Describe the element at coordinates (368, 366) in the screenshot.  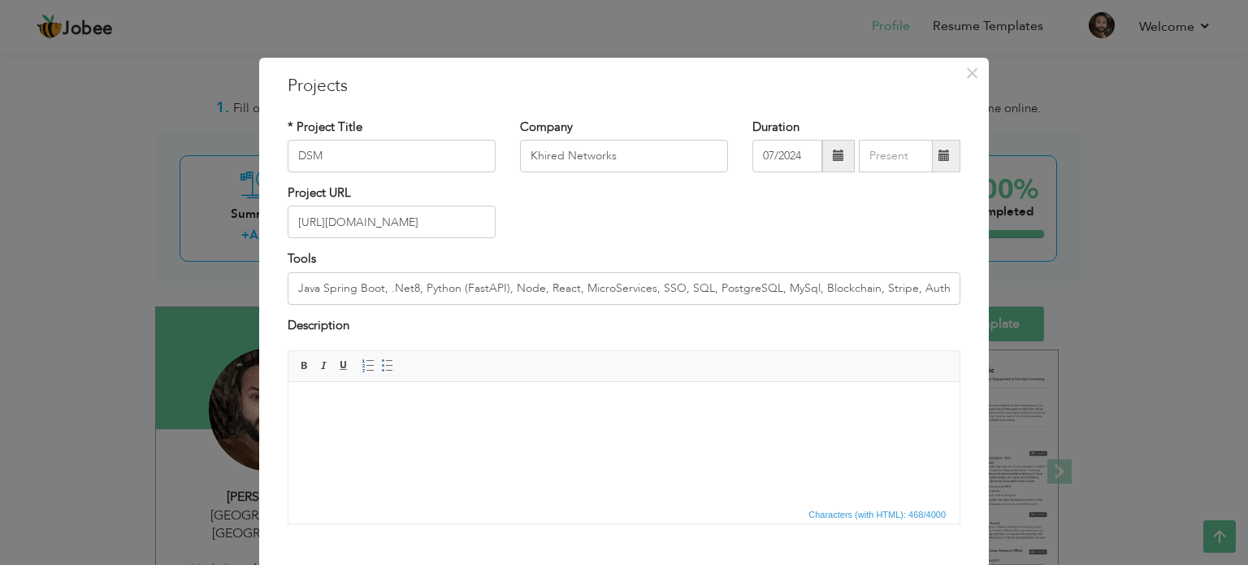
I see `a: Insert/Remove Numbered List` at that location.